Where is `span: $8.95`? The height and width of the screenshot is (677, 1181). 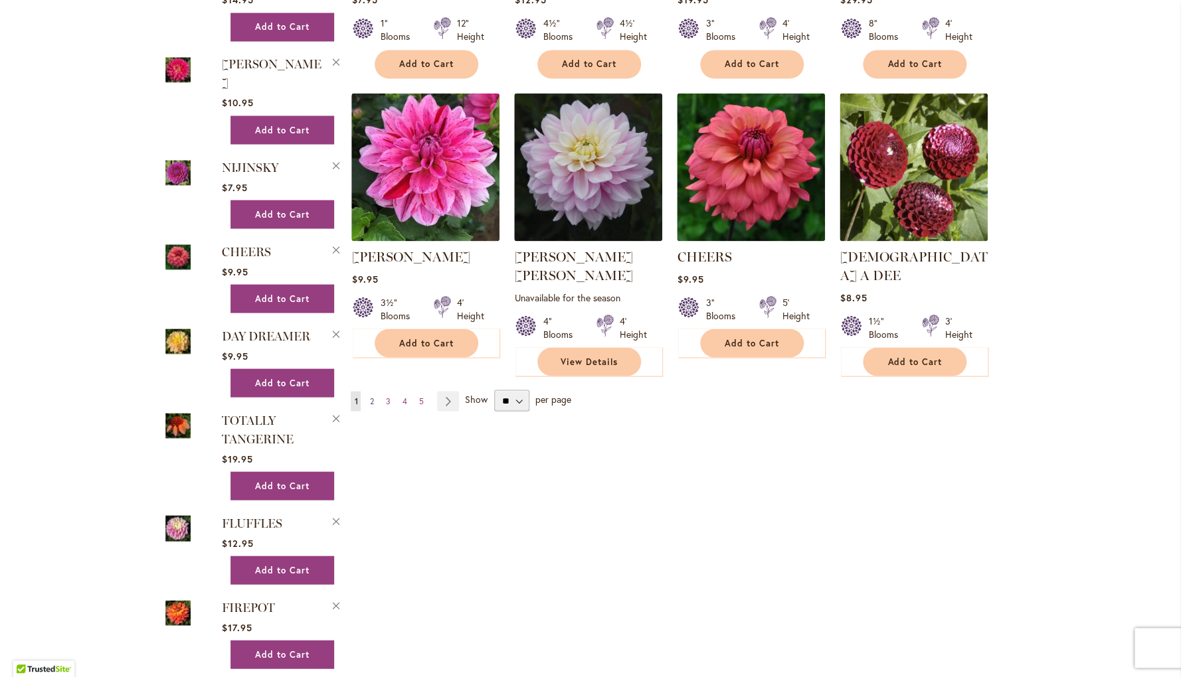 span: $8.95 is located at coordinates (853, 297).